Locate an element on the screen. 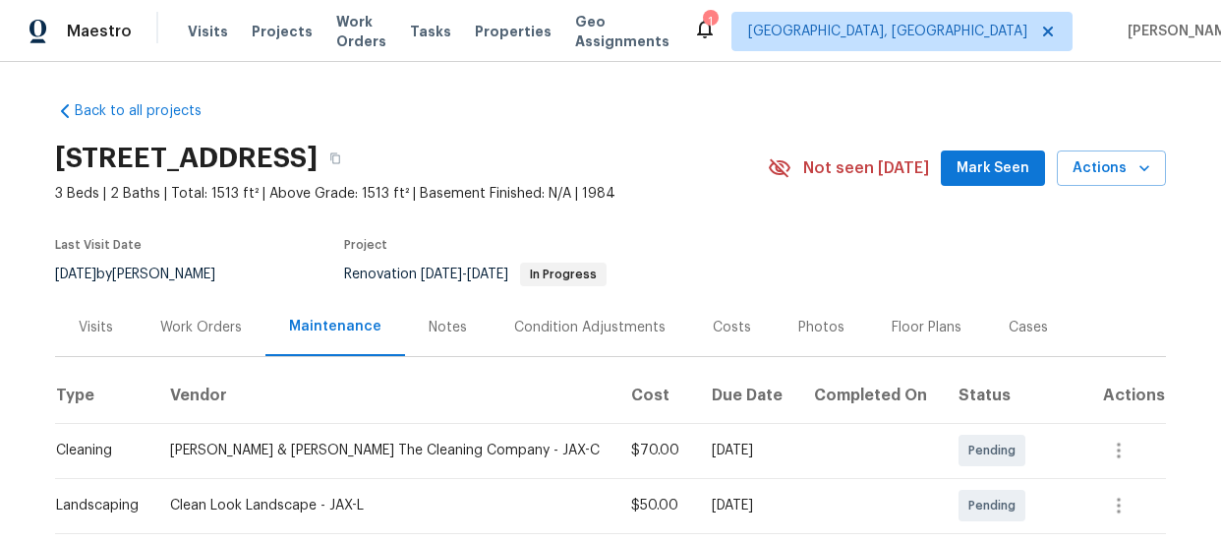 The width and height of the screenshot is (1221, 543). span: In Progress is located at coordinates (563, 274).